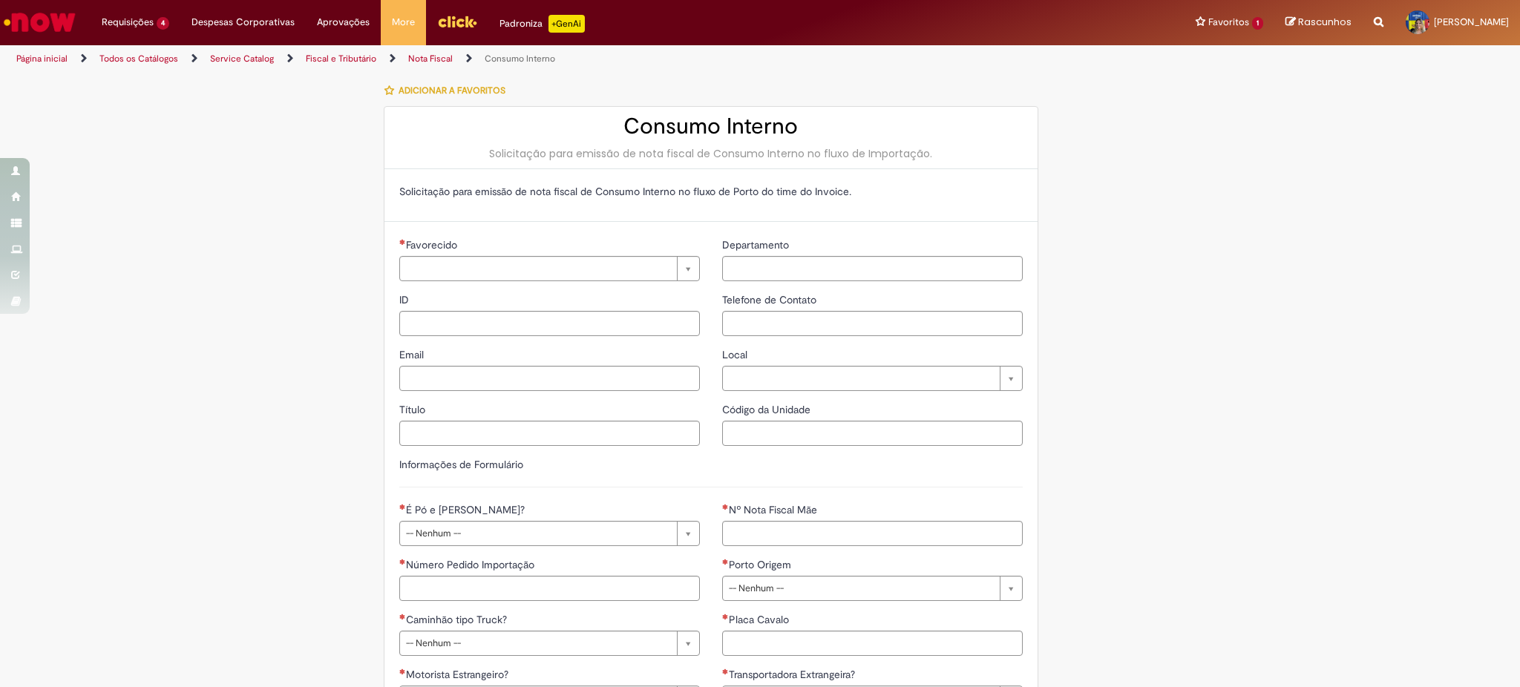  What do you see at coordinates (506, 59) in the screenshot?
I see `ul: Trilhas de página` at bounding box center [506, 59].